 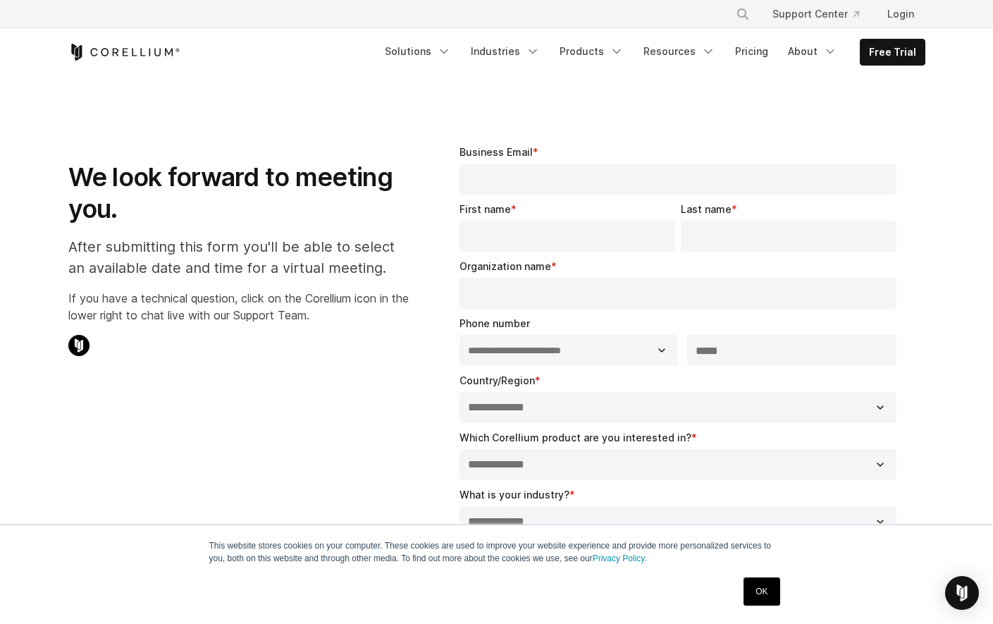 I want to click on span: Country/Region, so click(x=497, y=380).